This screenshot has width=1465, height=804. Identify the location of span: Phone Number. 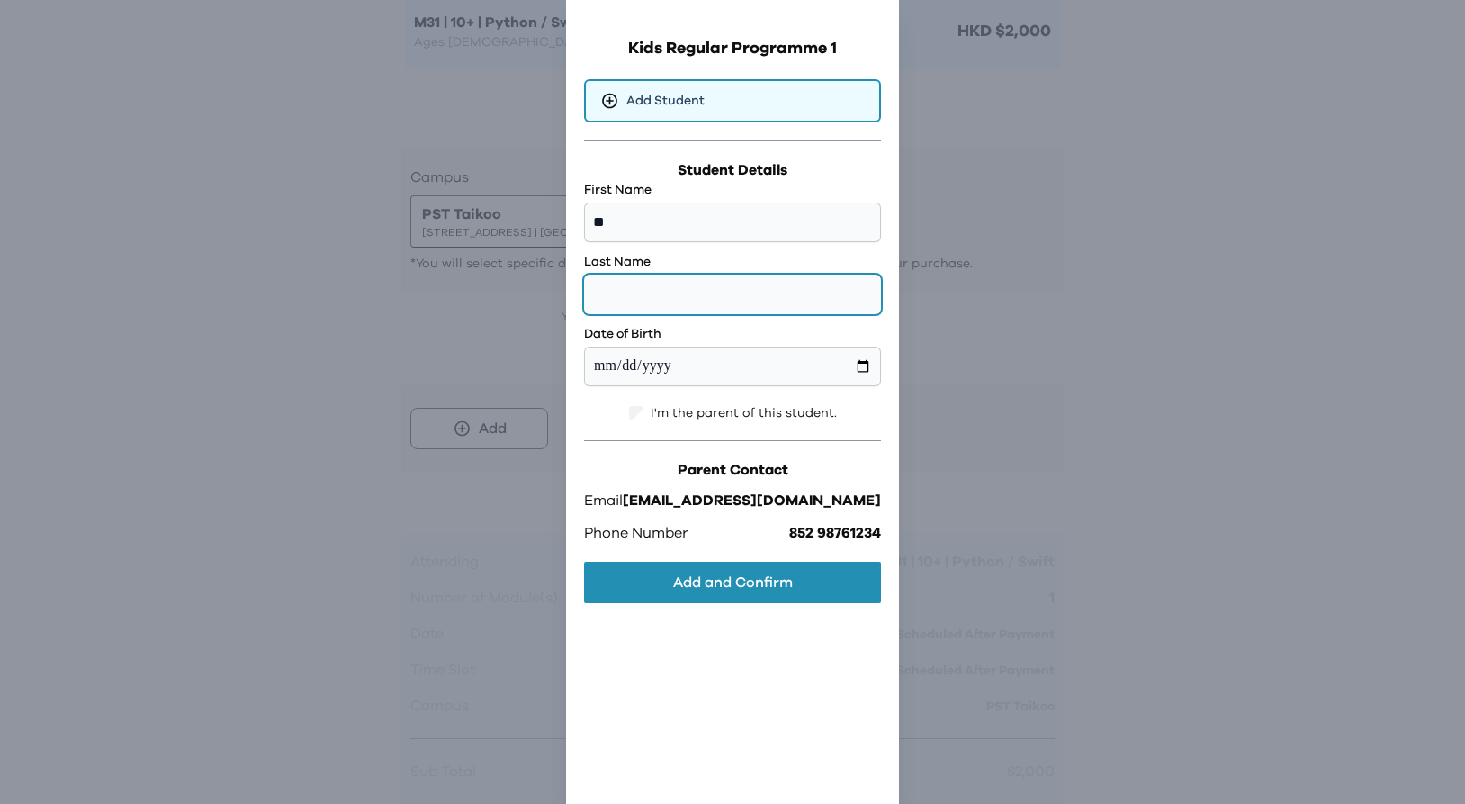
(636, 533).